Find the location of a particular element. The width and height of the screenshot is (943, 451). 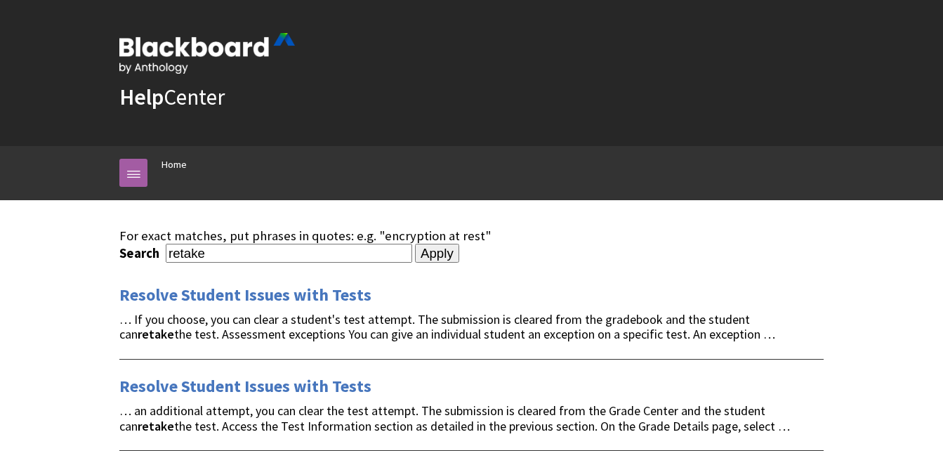

img: Blackboard by Anthology is located at coordinates (207, 53).